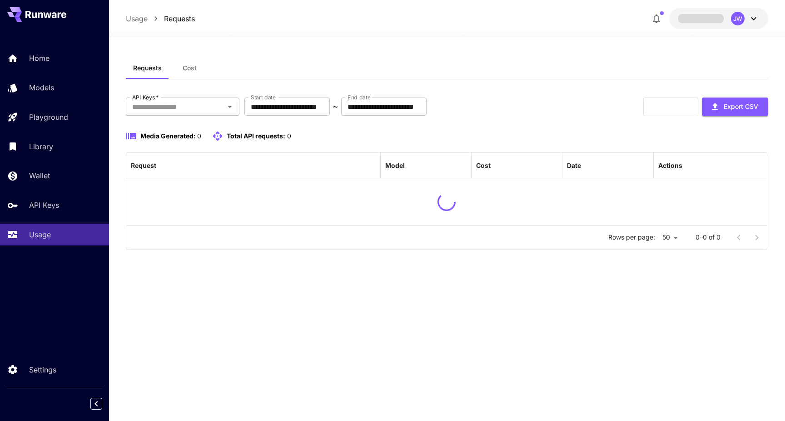 This screenshot has width=785, height=421. I want to click on div: 50, so click(669, 238).